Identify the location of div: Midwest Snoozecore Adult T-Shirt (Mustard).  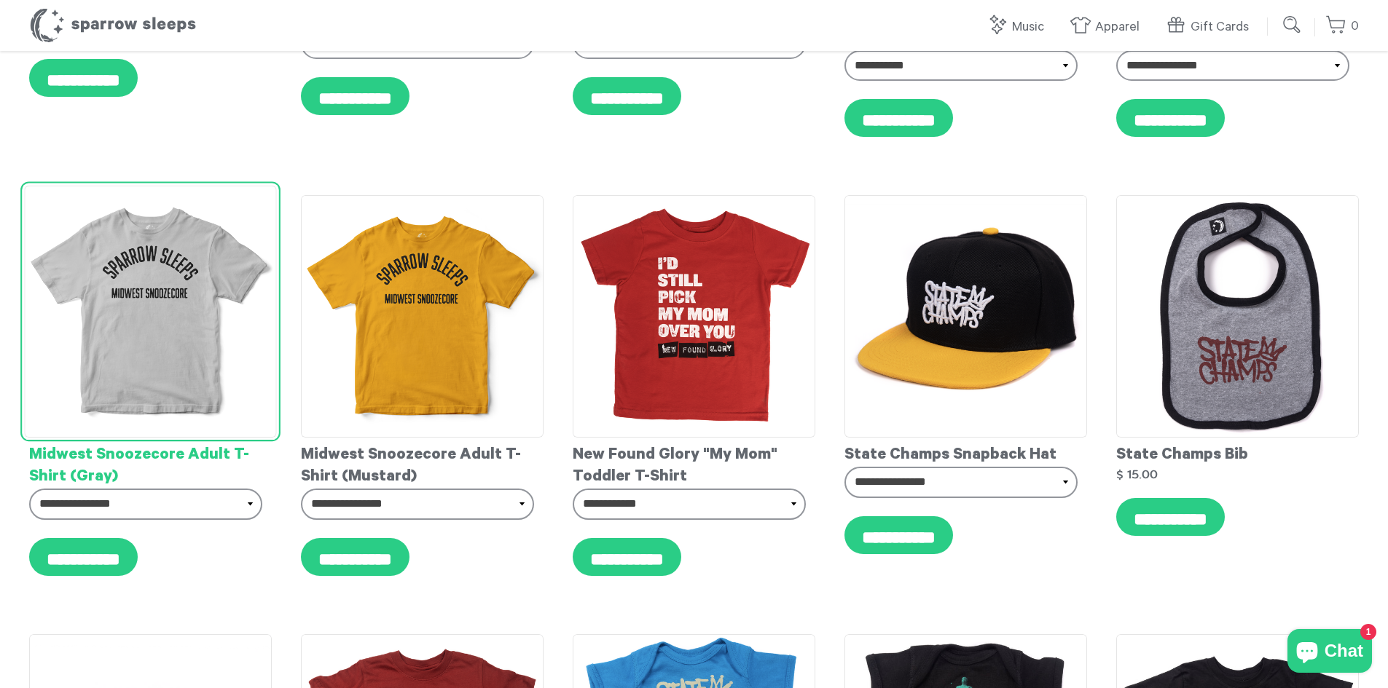
(422, 463).